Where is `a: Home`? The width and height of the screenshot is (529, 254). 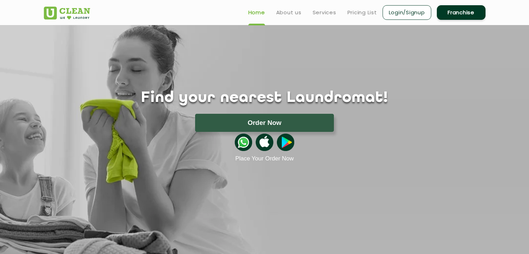 a: Home is located at coordinates (257, 13).